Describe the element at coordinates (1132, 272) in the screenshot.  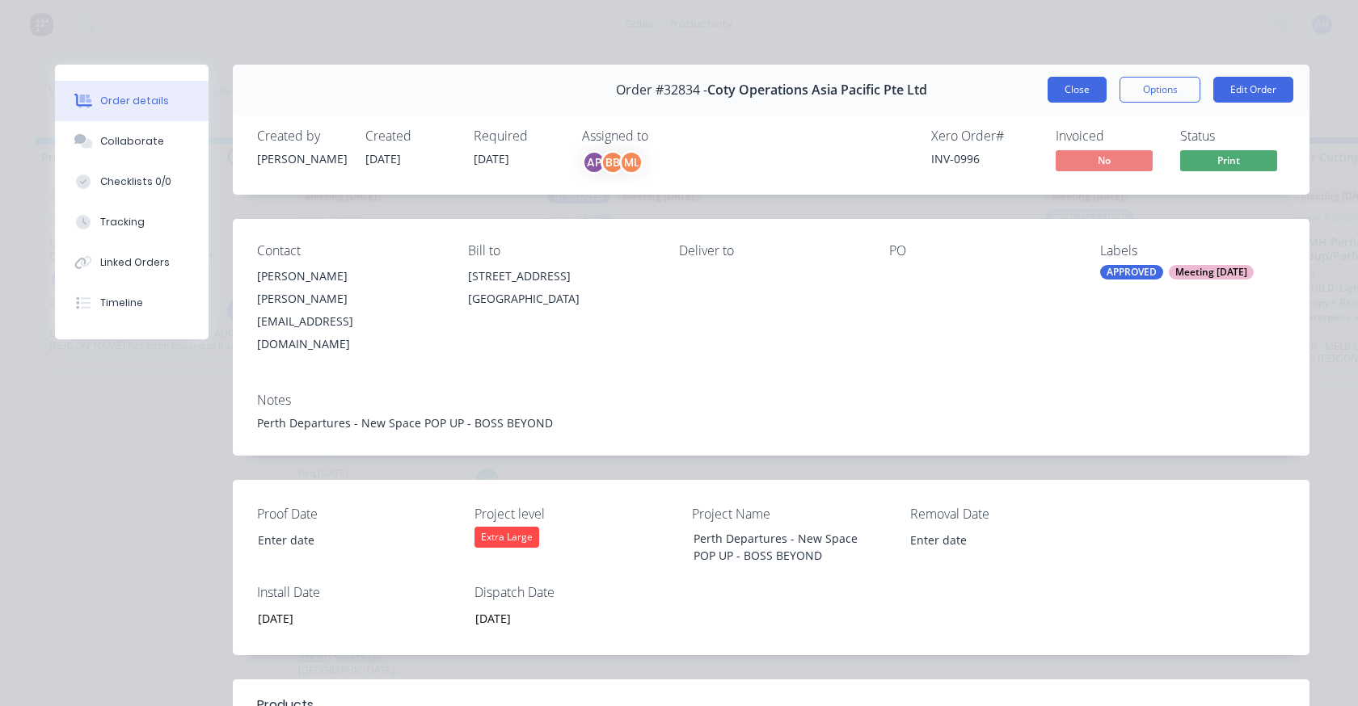
I see `div: APPROVED` at that location.